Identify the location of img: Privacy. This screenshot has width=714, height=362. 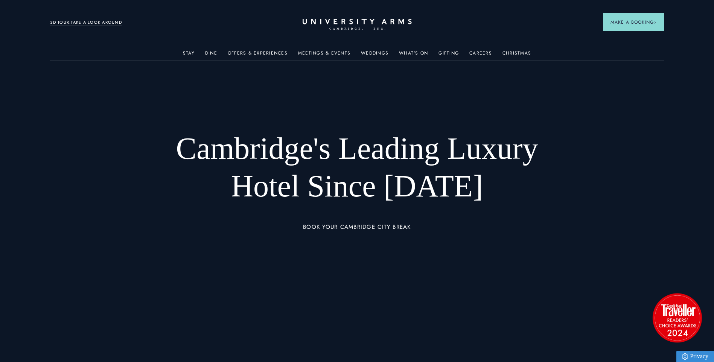
(685, 356).